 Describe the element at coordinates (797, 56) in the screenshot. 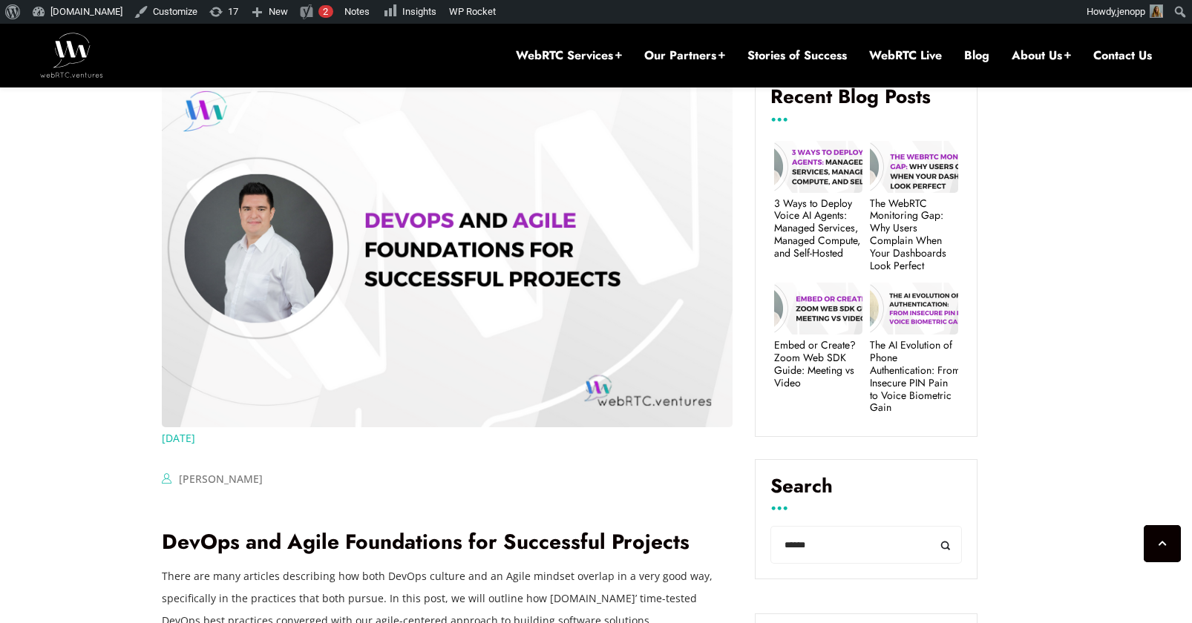

I see `a: Stories of Success` at that location.